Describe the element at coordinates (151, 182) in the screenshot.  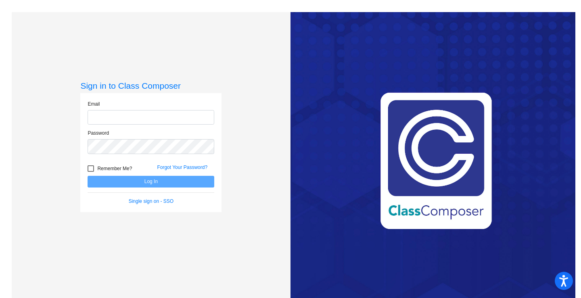
I see `button: Log In` at that location.